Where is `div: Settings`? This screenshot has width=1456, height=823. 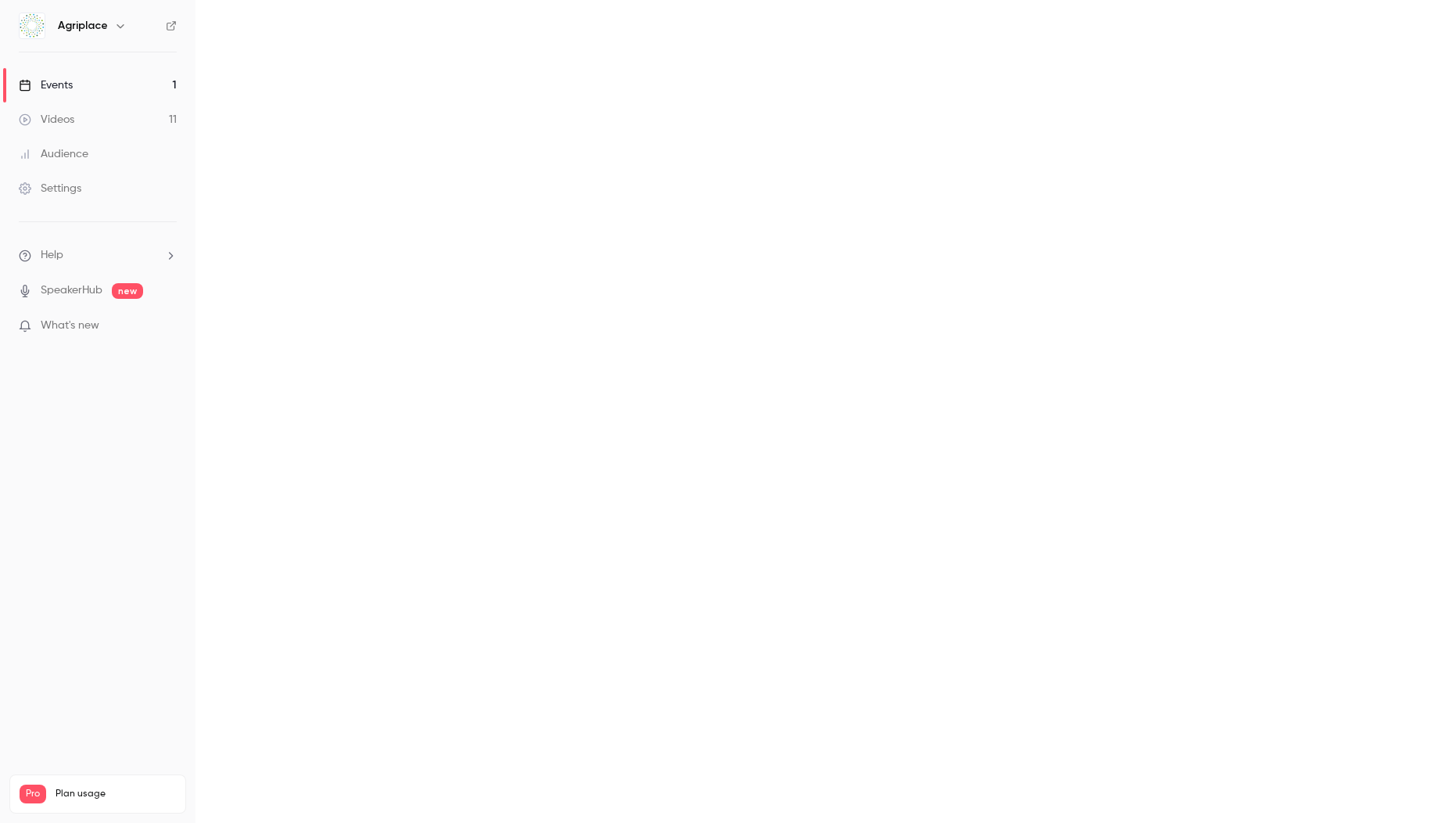 div: Settings is located at coordinates (50, 188).